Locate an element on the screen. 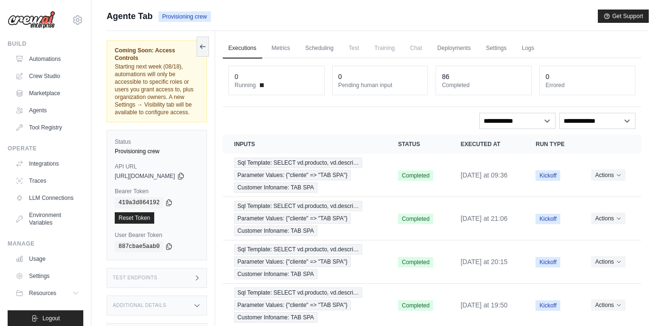 The image size is (664, 326). th: Run Type is located at coordinates (552, 144).